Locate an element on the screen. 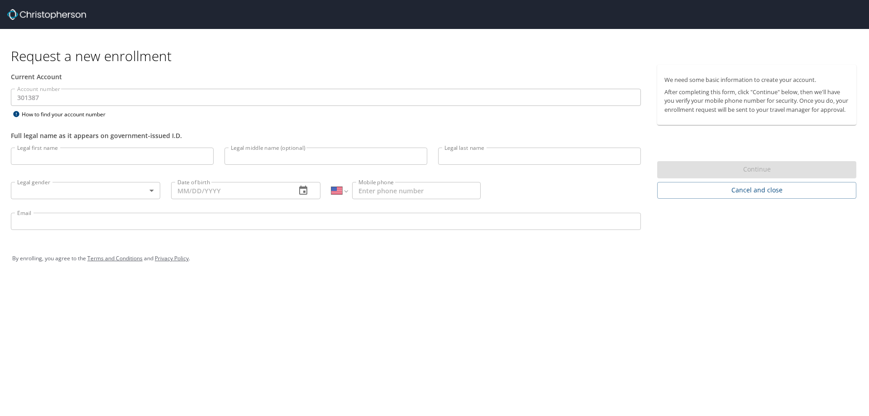 The image size is (869, 416). a: Terms and Conditions is located at coordinates (115, 258).